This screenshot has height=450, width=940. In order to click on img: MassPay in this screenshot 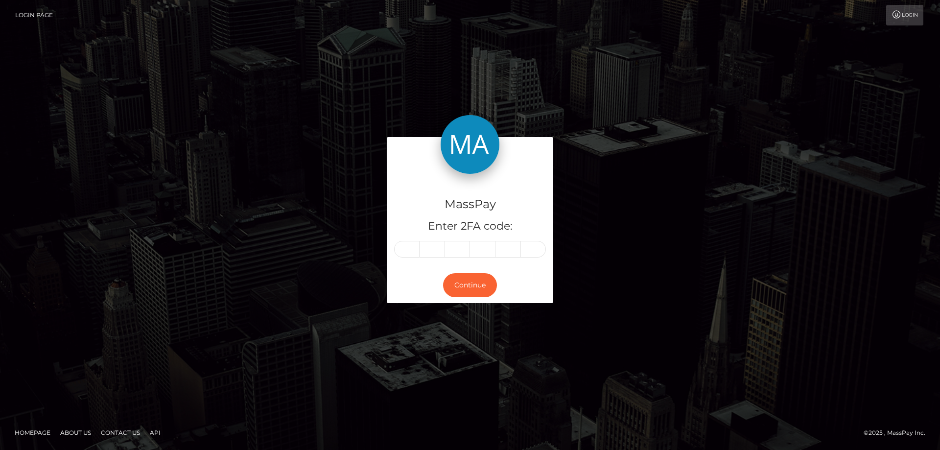, I will do `click(470, 144)`.